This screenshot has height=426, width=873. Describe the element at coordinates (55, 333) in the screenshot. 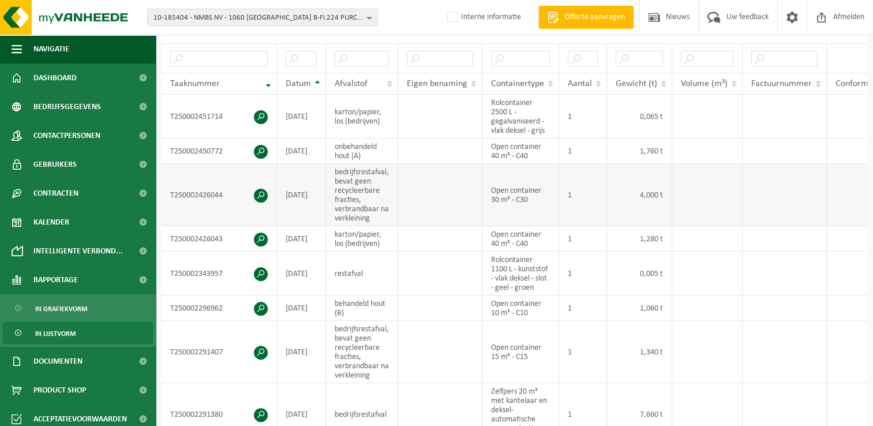

I see `span: In lijstvorm` at that location.